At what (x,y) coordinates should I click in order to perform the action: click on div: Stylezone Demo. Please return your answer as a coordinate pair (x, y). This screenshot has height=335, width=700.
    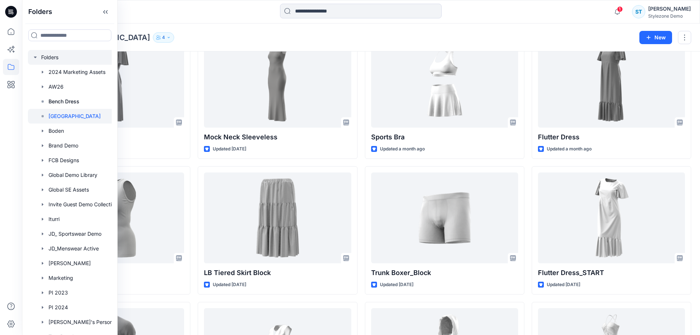
    Looking at the image, I should click on (670, 16).